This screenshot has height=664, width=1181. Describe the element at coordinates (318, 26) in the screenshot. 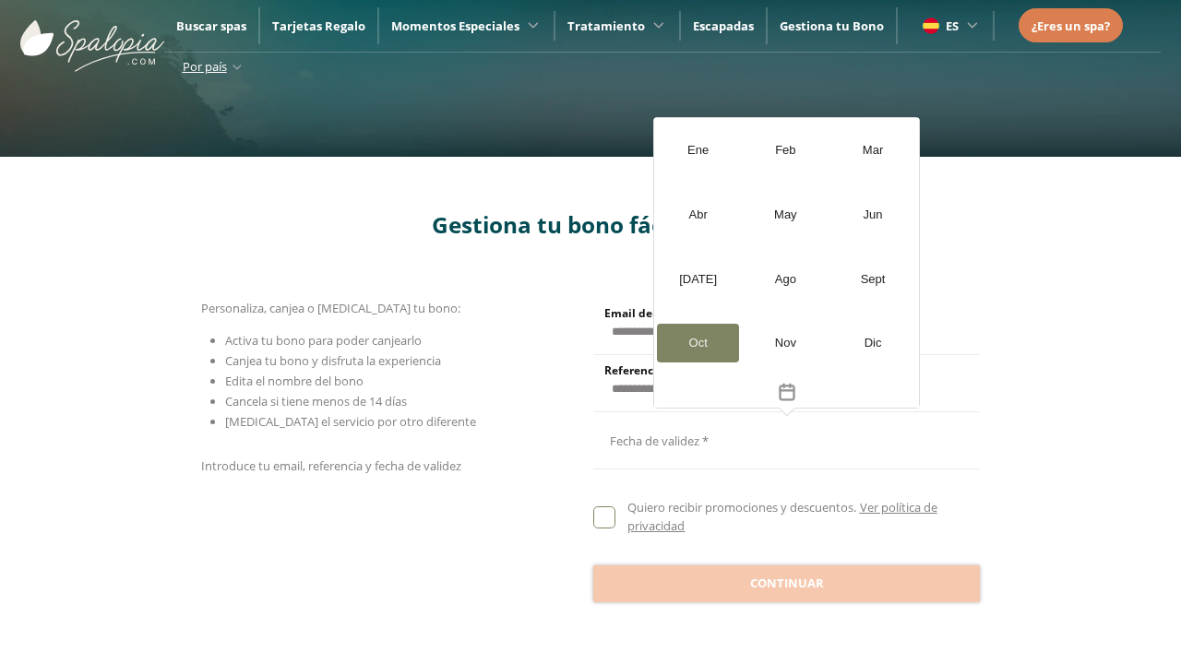

I see `a: Tarjetas Regalo` at that location.